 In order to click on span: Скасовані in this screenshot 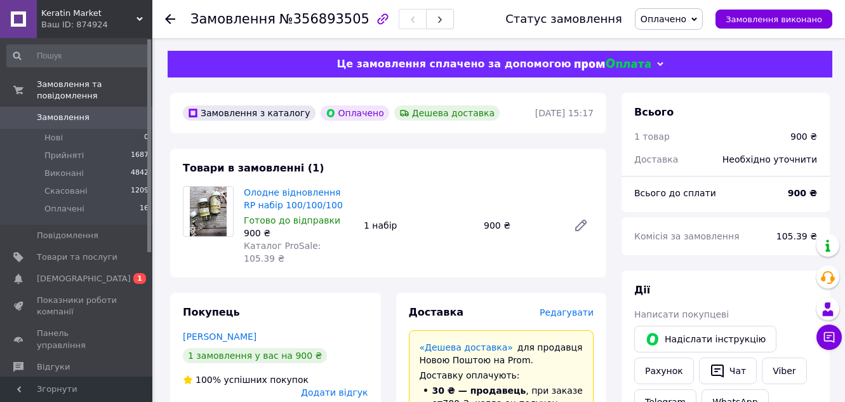, I will do `click(66, 191)`.